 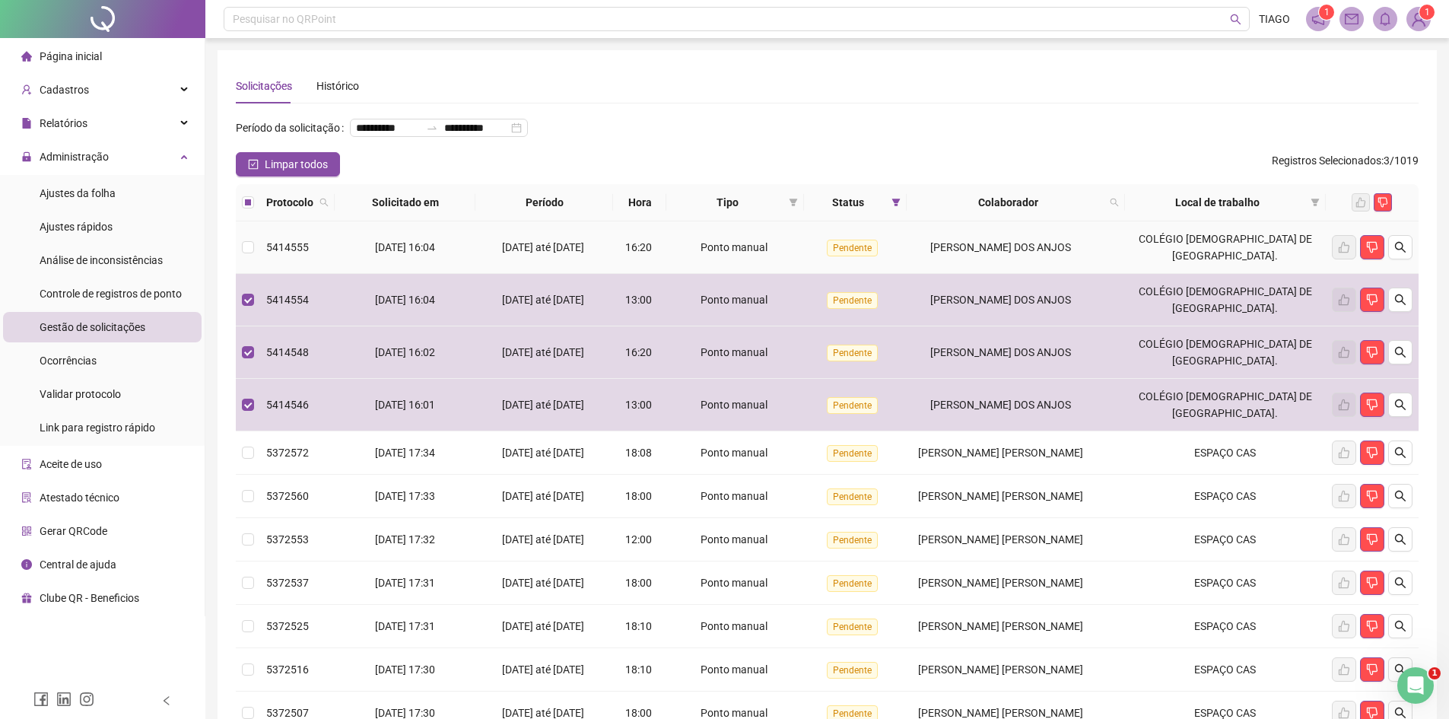 What do you see at coordinates (338, 86) in the screenshot?
I see `div: Histórico` at bounding box center [338, 86].